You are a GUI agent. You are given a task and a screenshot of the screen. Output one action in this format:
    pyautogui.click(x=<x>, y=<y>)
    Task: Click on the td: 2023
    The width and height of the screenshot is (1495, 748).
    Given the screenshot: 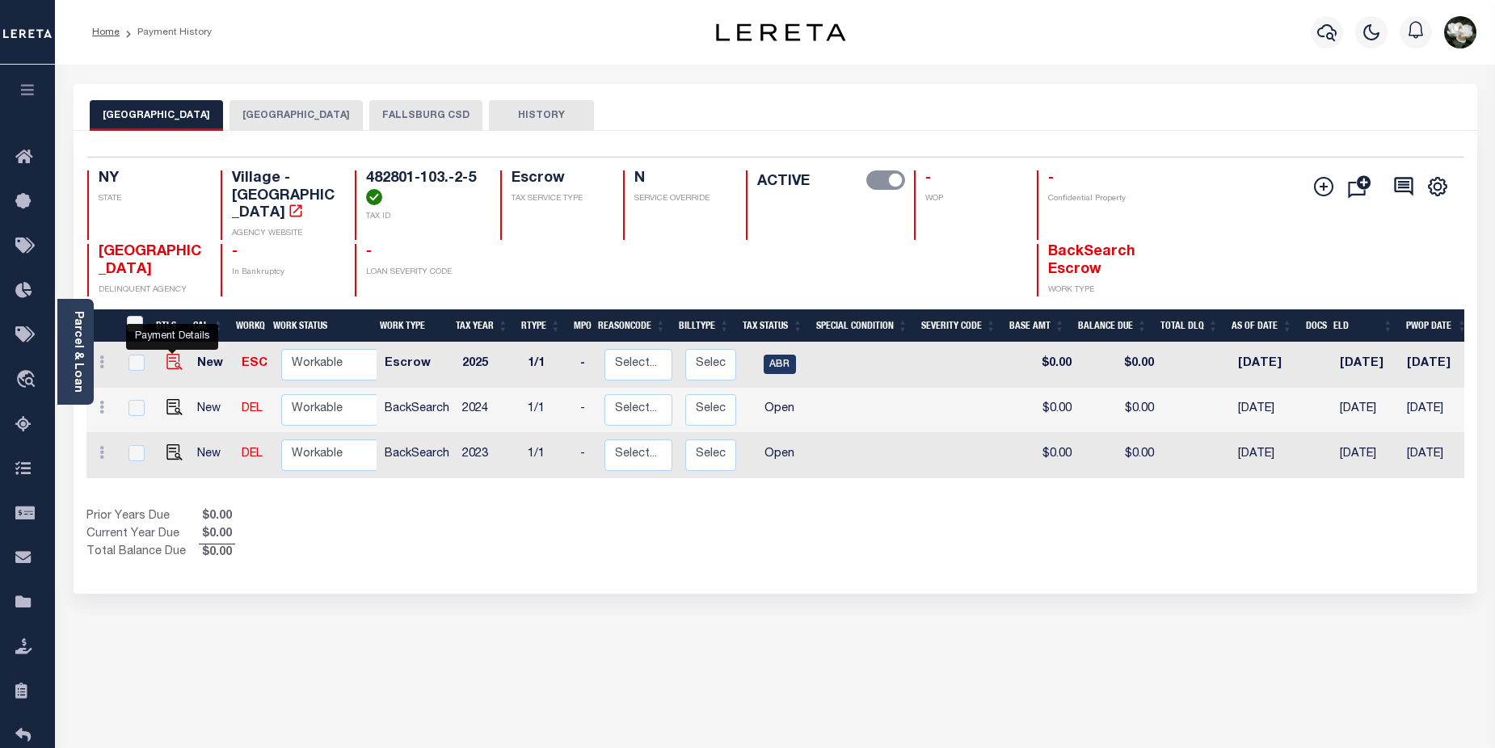 What is the action you would take?
    pyautogui.click(x=488, y=456)
    